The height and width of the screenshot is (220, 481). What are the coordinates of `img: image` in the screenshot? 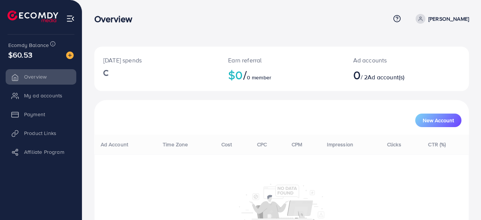 It's located at (70, 55).